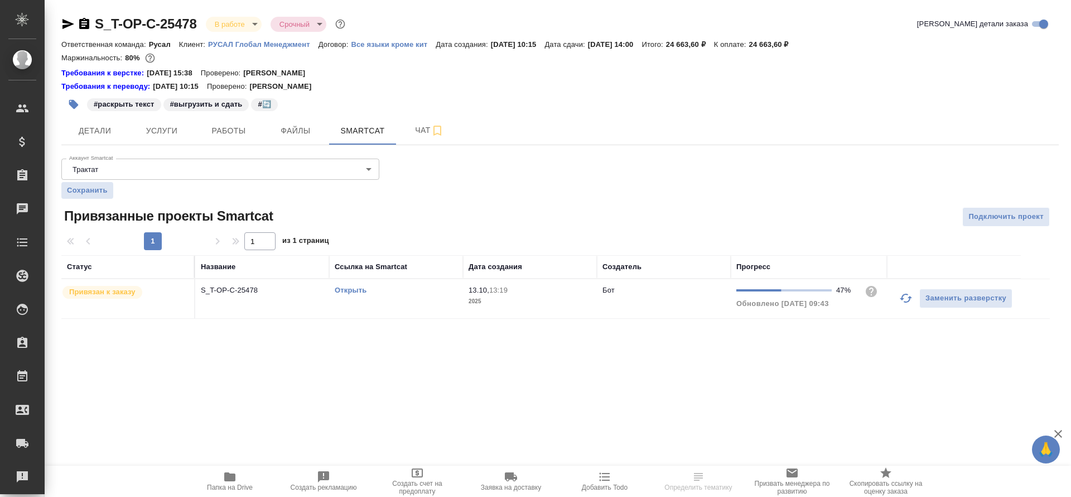 The height and width of the screenshot is (497, 1071). I want to click on span: Заменить разверстку, so click(966, 298).